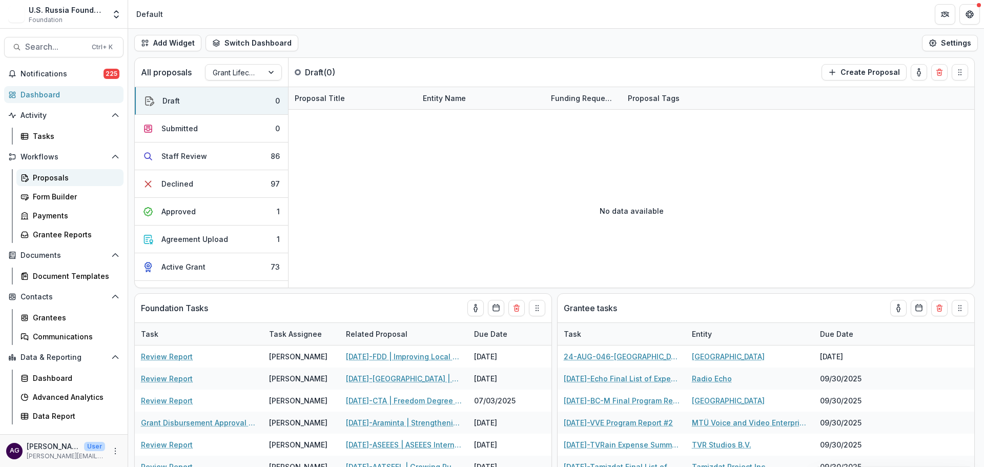 Image resolution: width=984 pixels, height=467 pixels. Describe the element at coordinates (252, 43) in the screenshot. I see `button: Switch Dashboard` at that location.